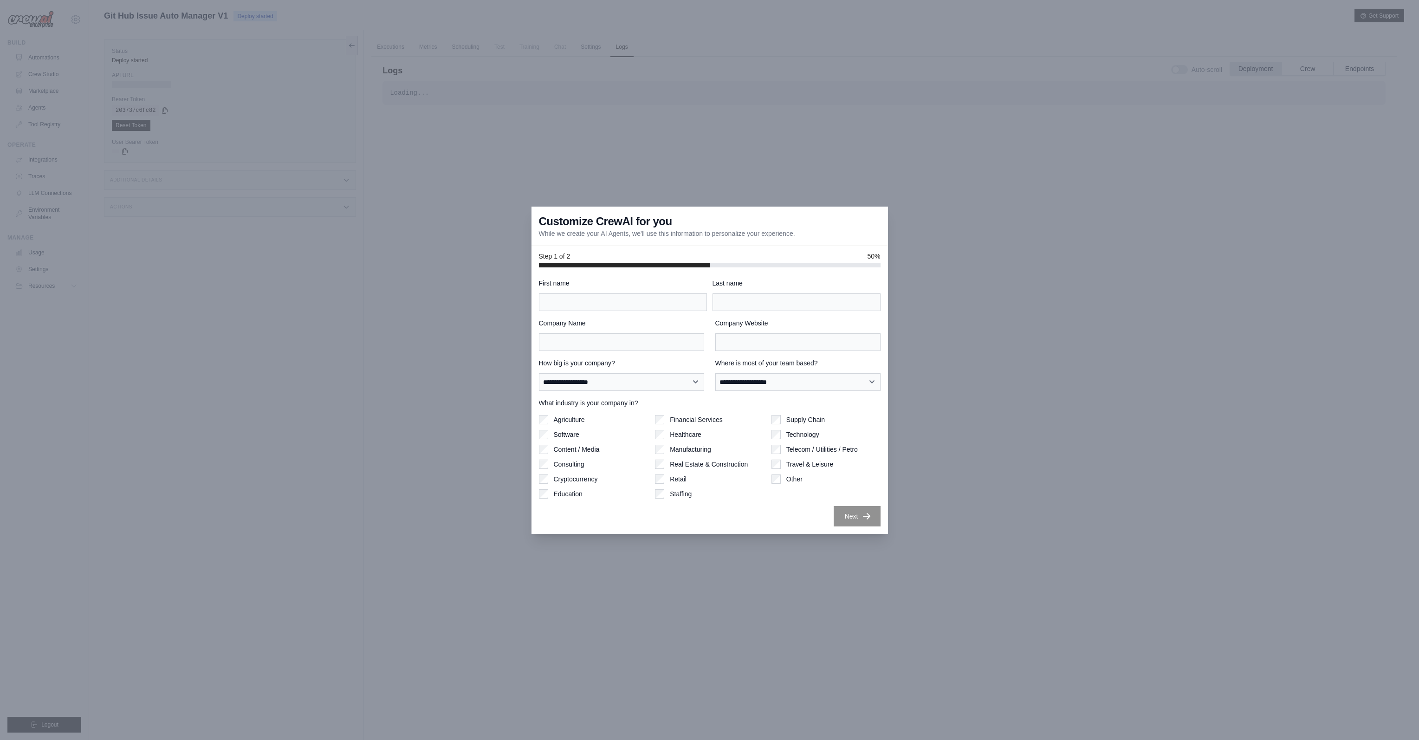 This screenshot has width=1419, height=740. Describe the element at coordinates (569, 464) in the screenshot. I see `label: Consulting` at that location.